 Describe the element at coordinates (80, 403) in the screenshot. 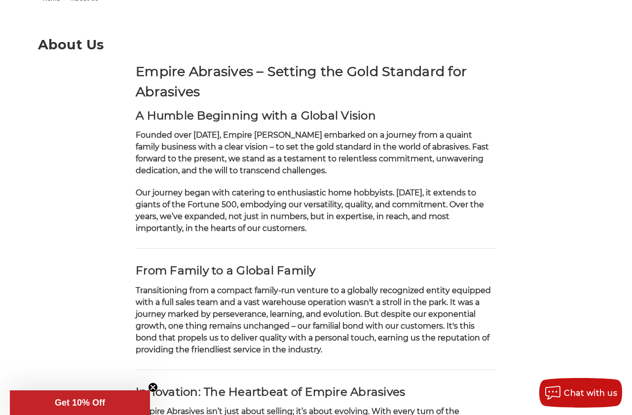

I see `div: Get 10% OffClose teaser` at that location.